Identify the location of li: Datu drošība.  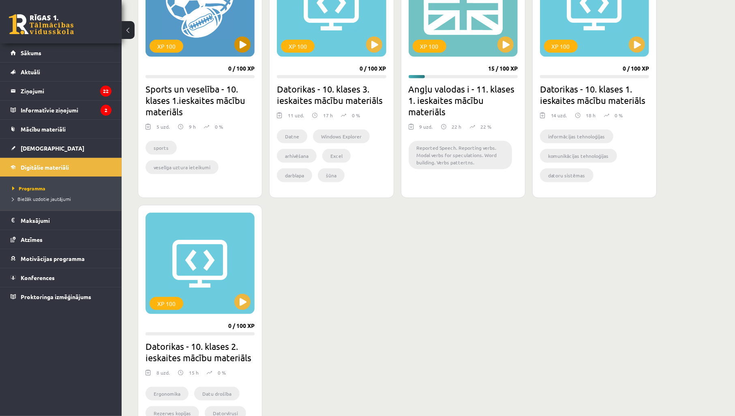
(217, 393).